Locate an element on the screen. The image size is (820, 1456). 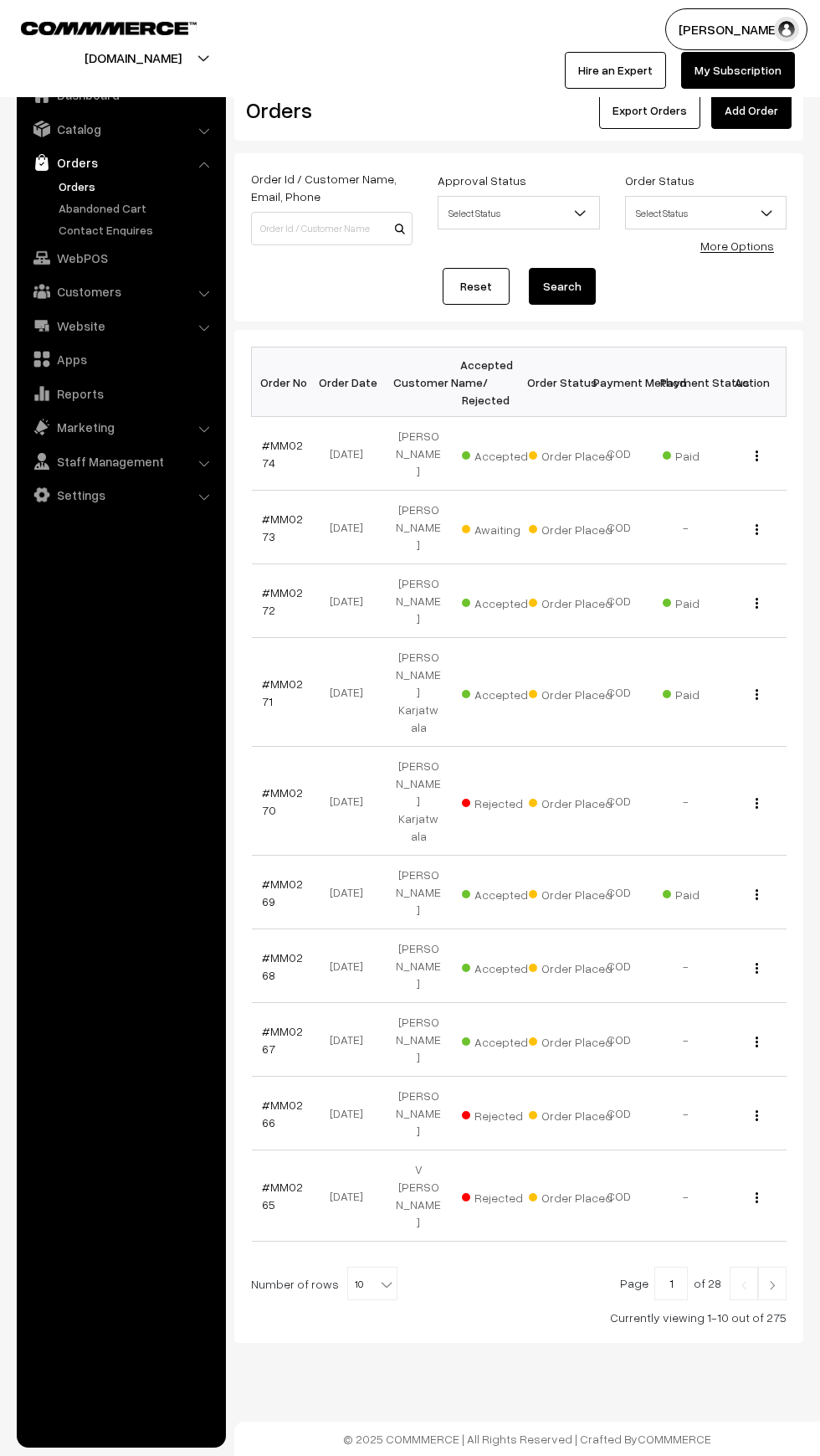
a: Website is located at coordinates (120, 325).